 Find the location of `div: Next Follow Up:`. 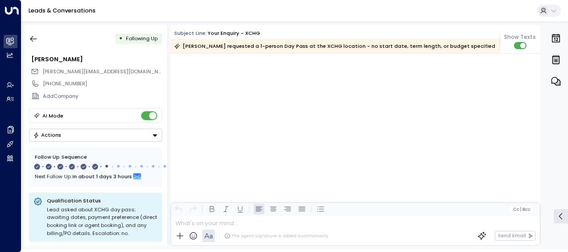

div: Next Follow Up: is located at coordinates (96, 177).